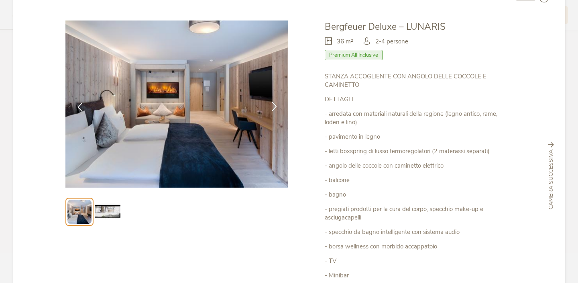 This screenshot has width=578, height=283. What do you see at coordinates (551, 179) in the screenshot?
I see `span: Camera successiva` at bounding box center [551, 179].